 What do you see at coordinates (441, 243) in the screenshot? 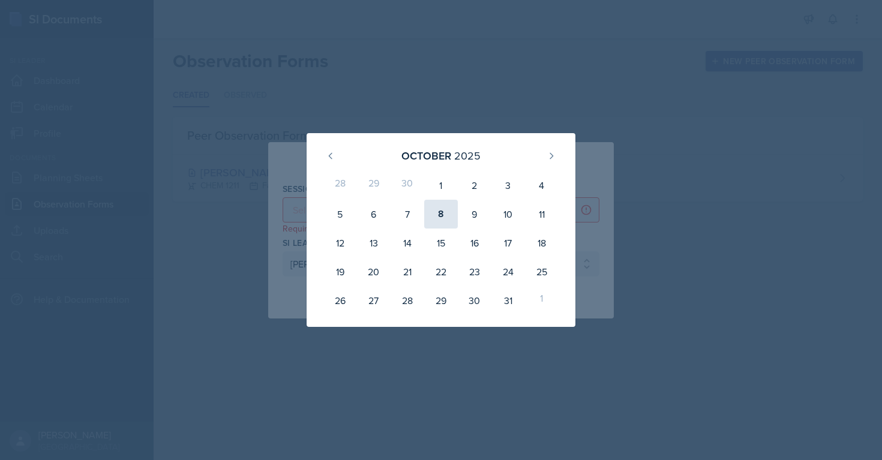
I see `div: 15` at bounding box center [441, 243].